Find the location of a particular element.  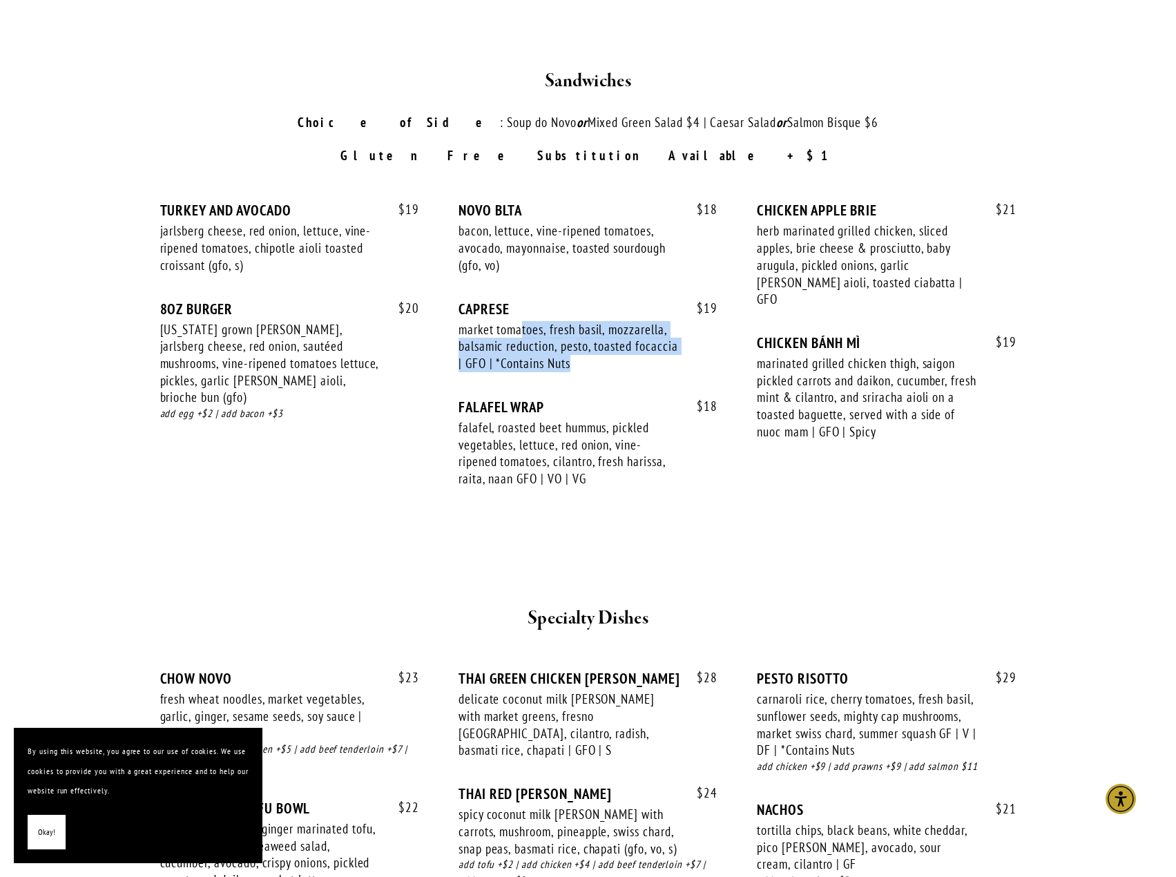

span: 23 is located at coordinates (402, 677).